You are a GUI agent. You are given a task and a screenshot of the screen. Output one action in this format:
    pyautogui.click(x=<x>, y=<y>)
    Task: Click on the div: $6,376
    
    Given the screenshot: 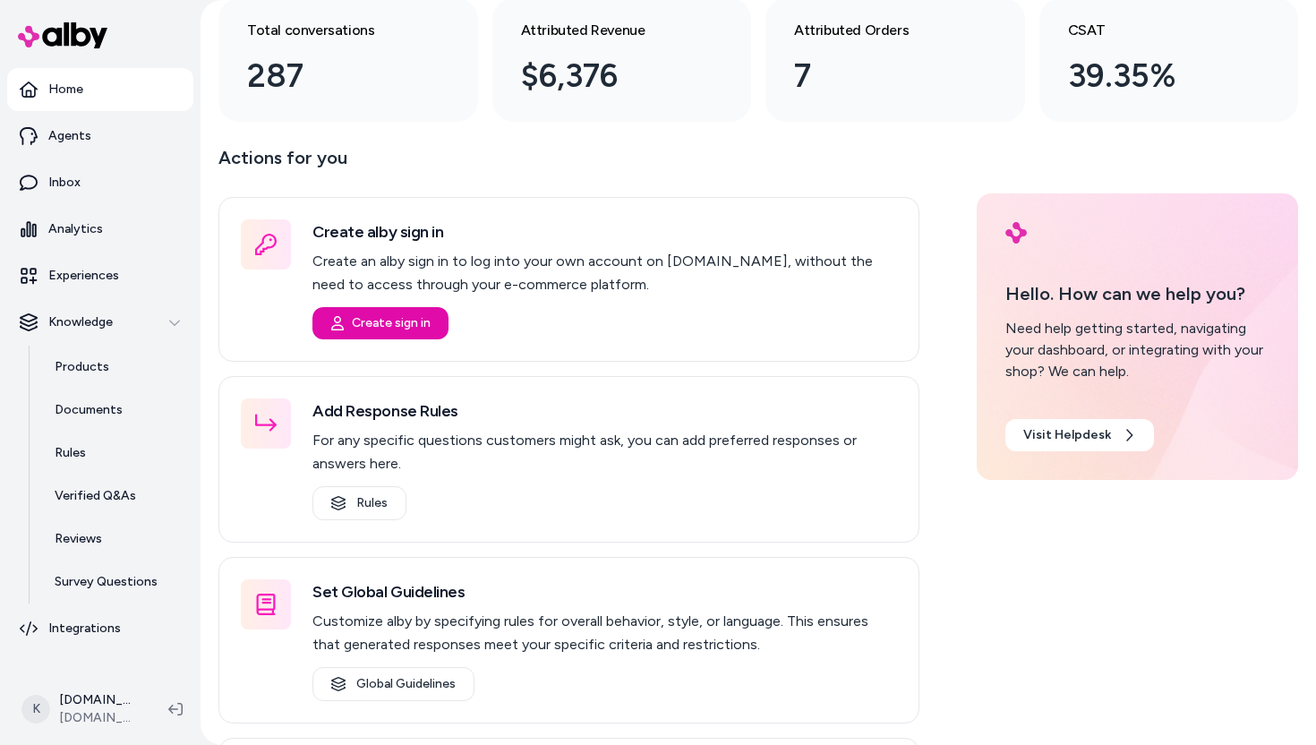 What is the action you would take?
    pyautogui.click(x=608, y=76)
    